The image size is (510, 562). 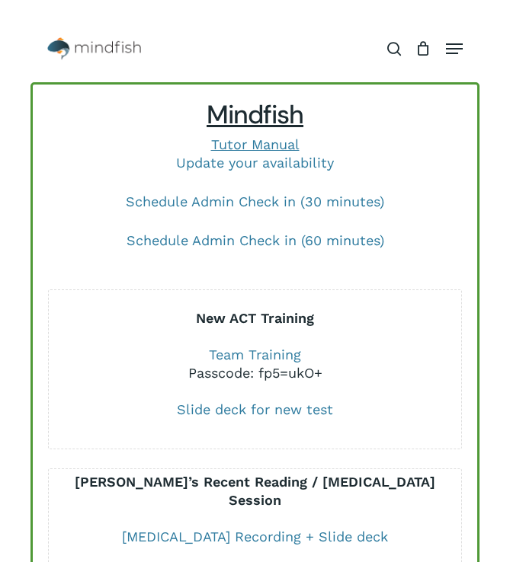 I want to click on a: Schedule Admin Check in (60 minutes), so click(x=255, y=240).